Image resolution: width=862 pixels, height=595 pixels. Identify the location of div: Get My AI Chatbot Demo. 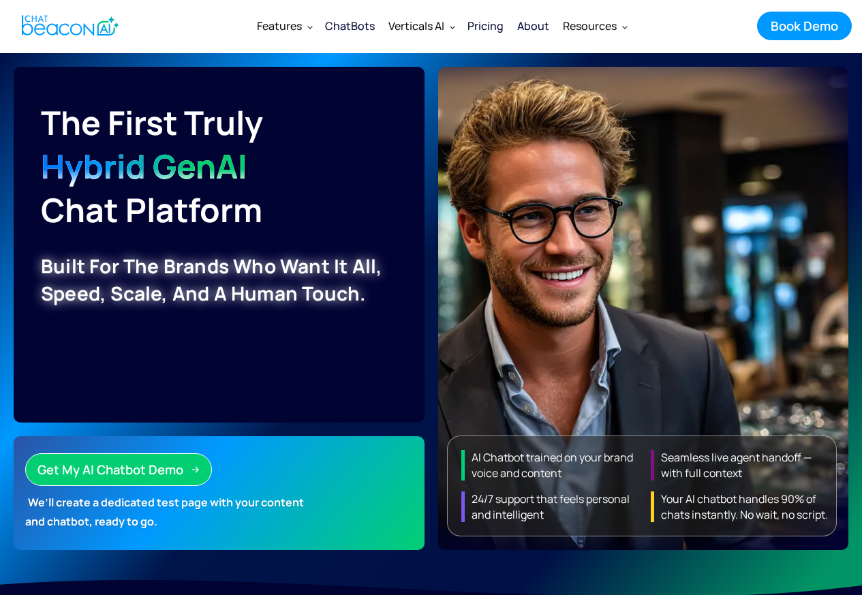
(110, 469).